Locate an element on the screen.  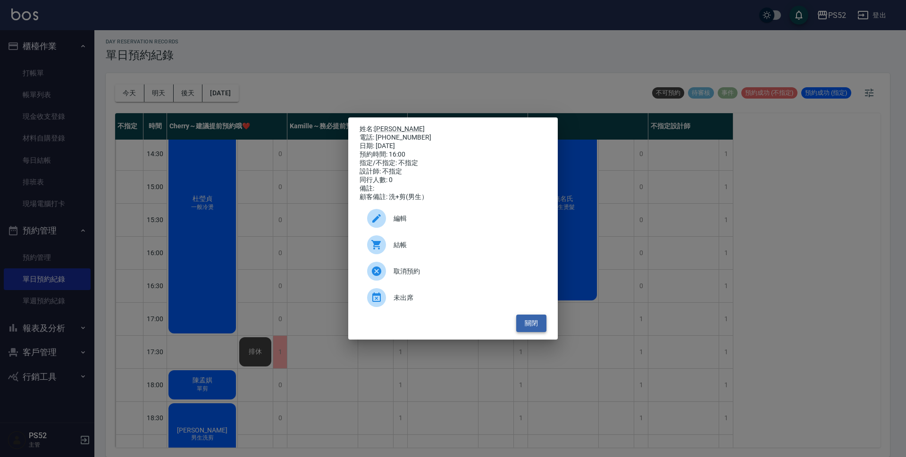
div: 未出席 is located at coordinates (453, 298).